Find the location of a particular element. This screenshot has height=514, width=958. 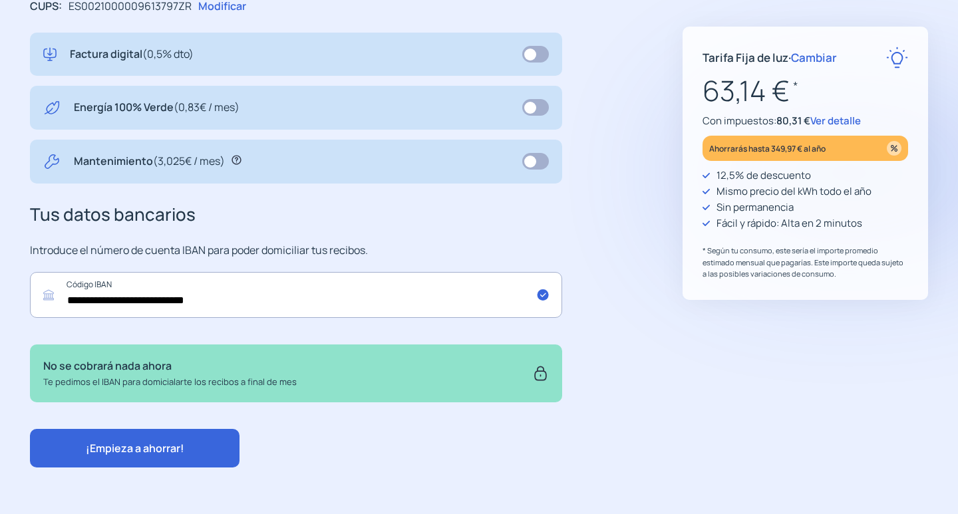

p: Mismo precio del kWh todo el año is located at coordinates (794, 192).